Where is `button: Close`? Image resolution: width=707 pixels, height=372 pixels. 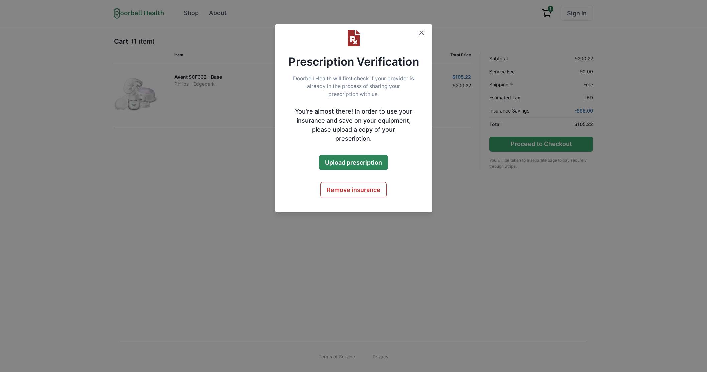
button: Close is located at coordinates (422, 33).